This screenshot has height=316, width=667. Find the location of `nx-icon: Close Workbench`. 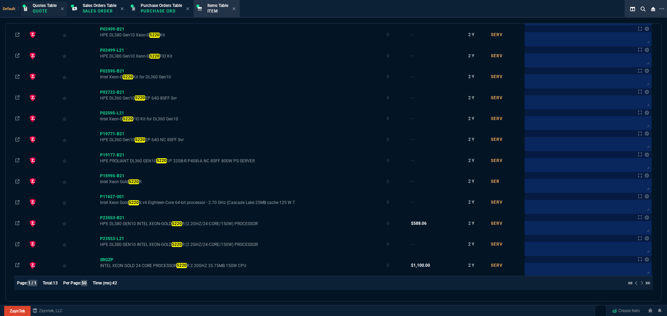

nx-icon: Close Workbench is located at coordinates (653, 9).